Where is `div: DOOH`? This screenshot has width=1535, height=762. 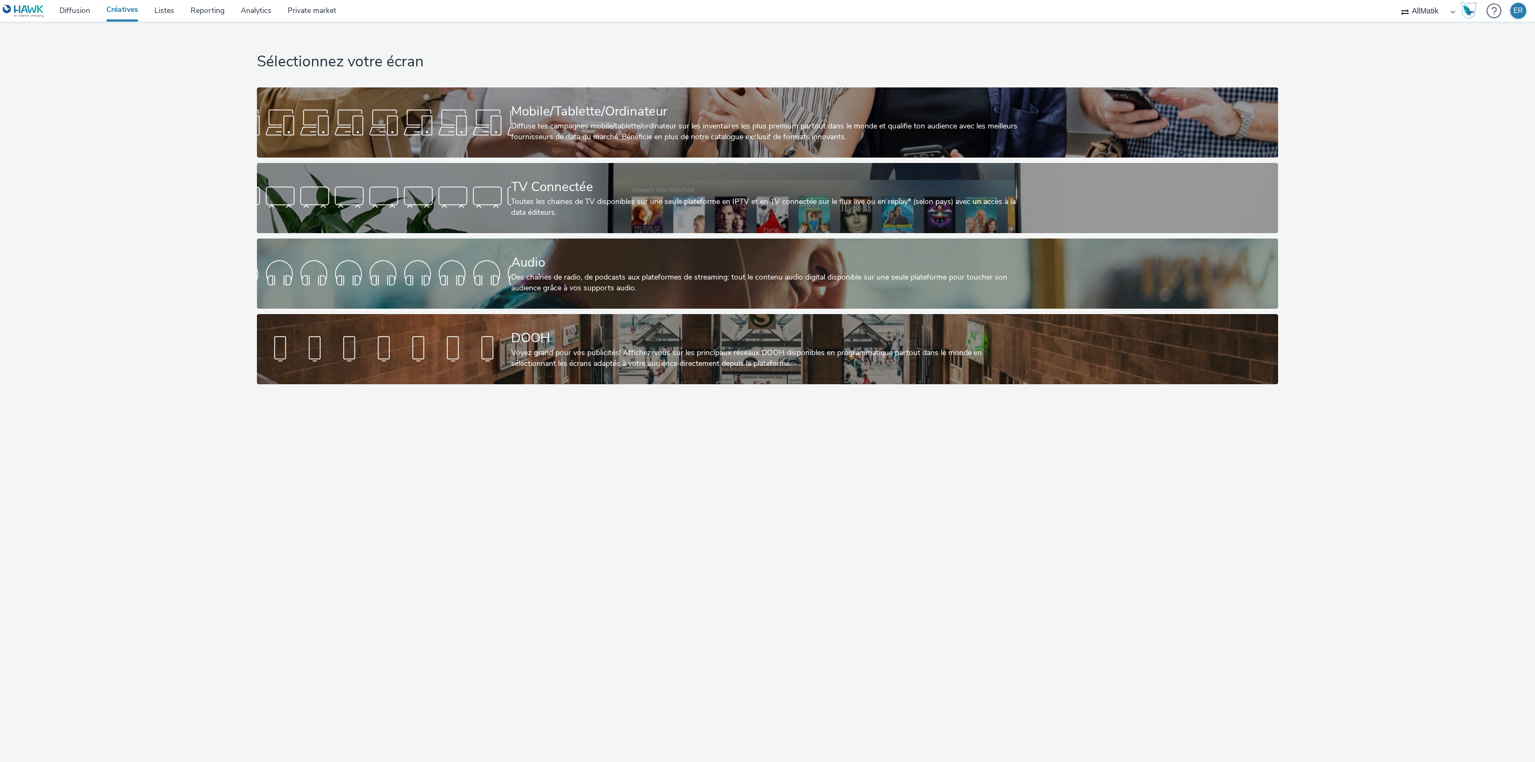
div: DOOH is located at coordinates (765, 338).